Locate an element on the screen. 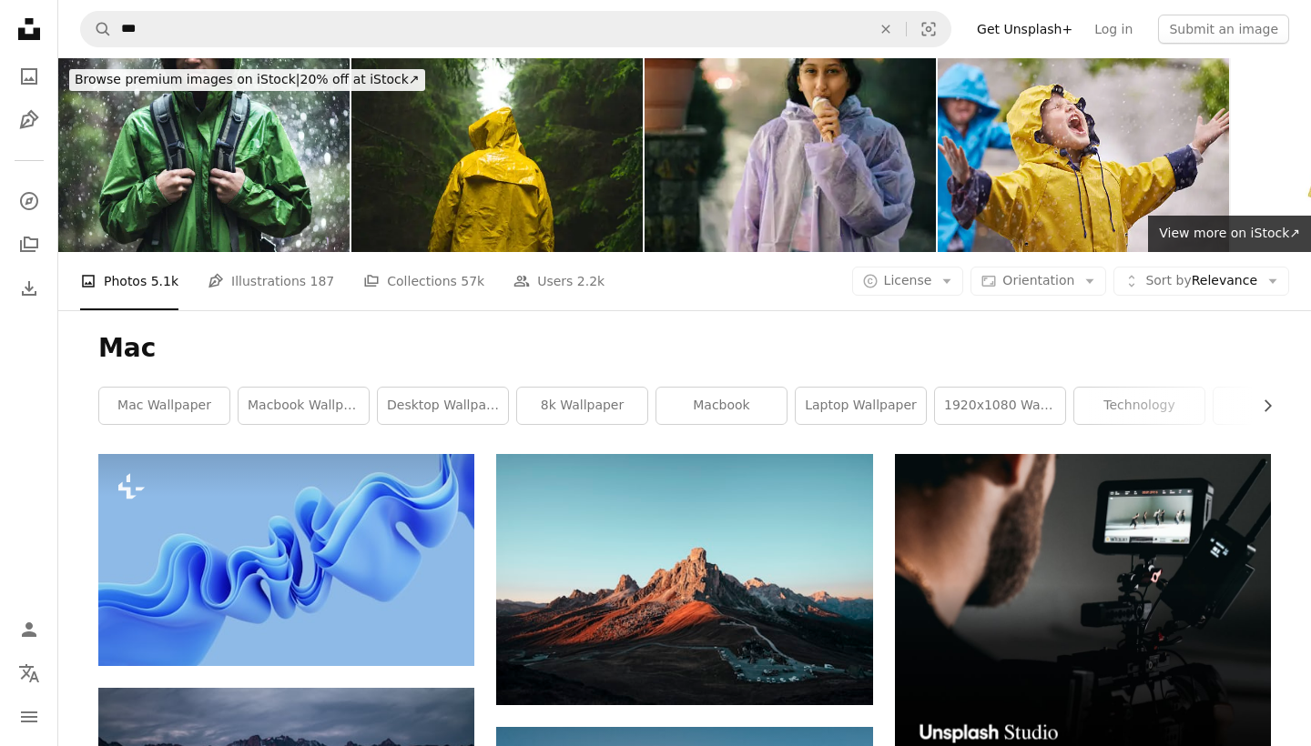  span: 57k is located at coordinates (472, 281).